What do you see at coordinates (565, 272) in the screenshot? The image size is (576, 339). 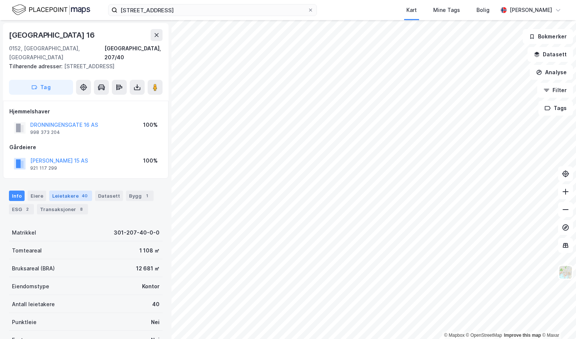 I see `img: Z` at bounding box center [565, 272].